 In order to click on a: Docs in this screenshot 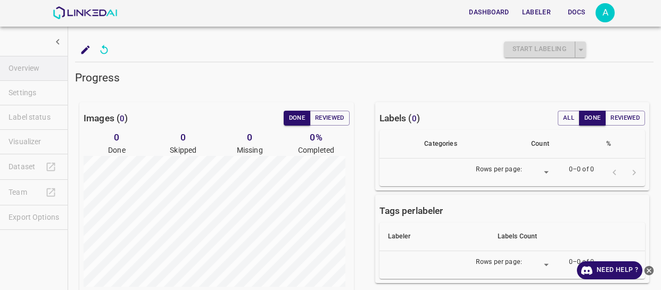, I will do `click(576, 12)`.